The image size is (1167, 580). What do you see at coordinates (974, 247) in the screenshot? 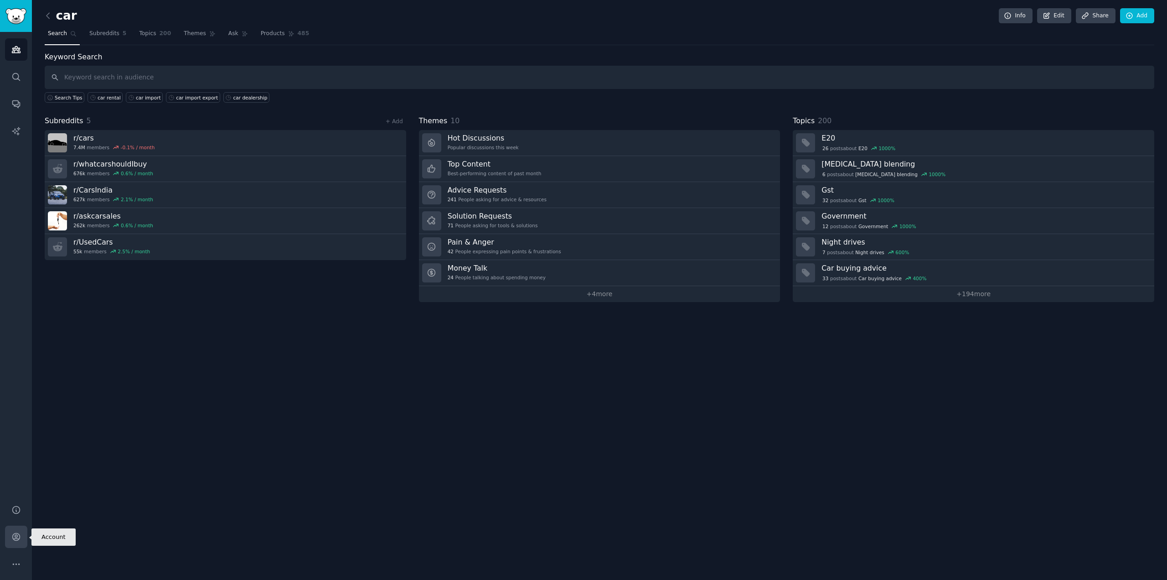
I see `a: Night drives7postsaboutNight drives600%` at bounding box center [974, 247].